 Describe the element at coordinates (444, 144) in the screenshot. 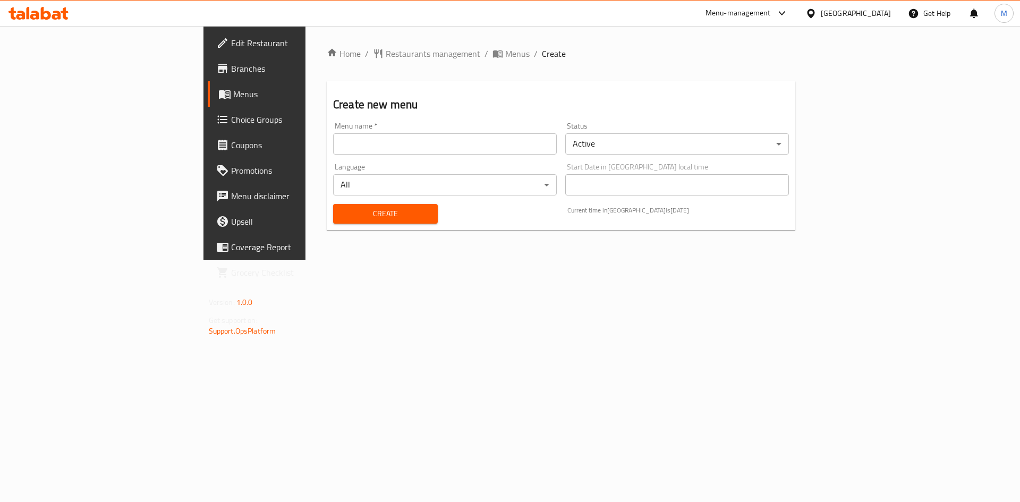

I see `input: Please enter Menu name` at that location.